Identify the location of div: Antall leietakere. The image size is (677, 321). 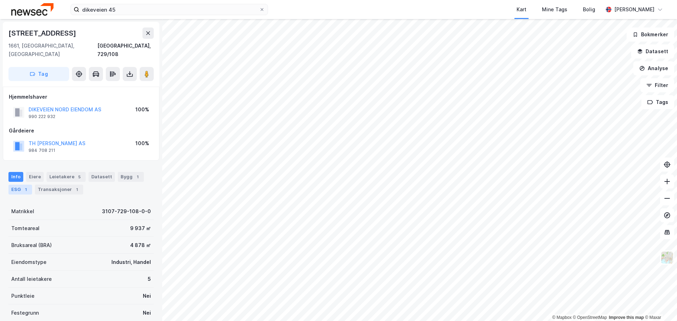
(31, 279).